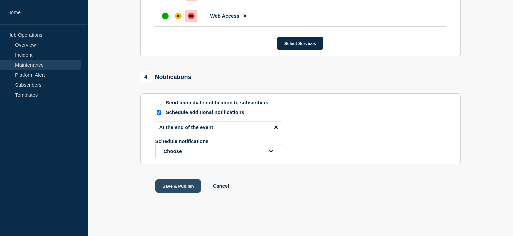 This screenshot has width=513, height=236. I want to click on div: affected, so click(178, 16).